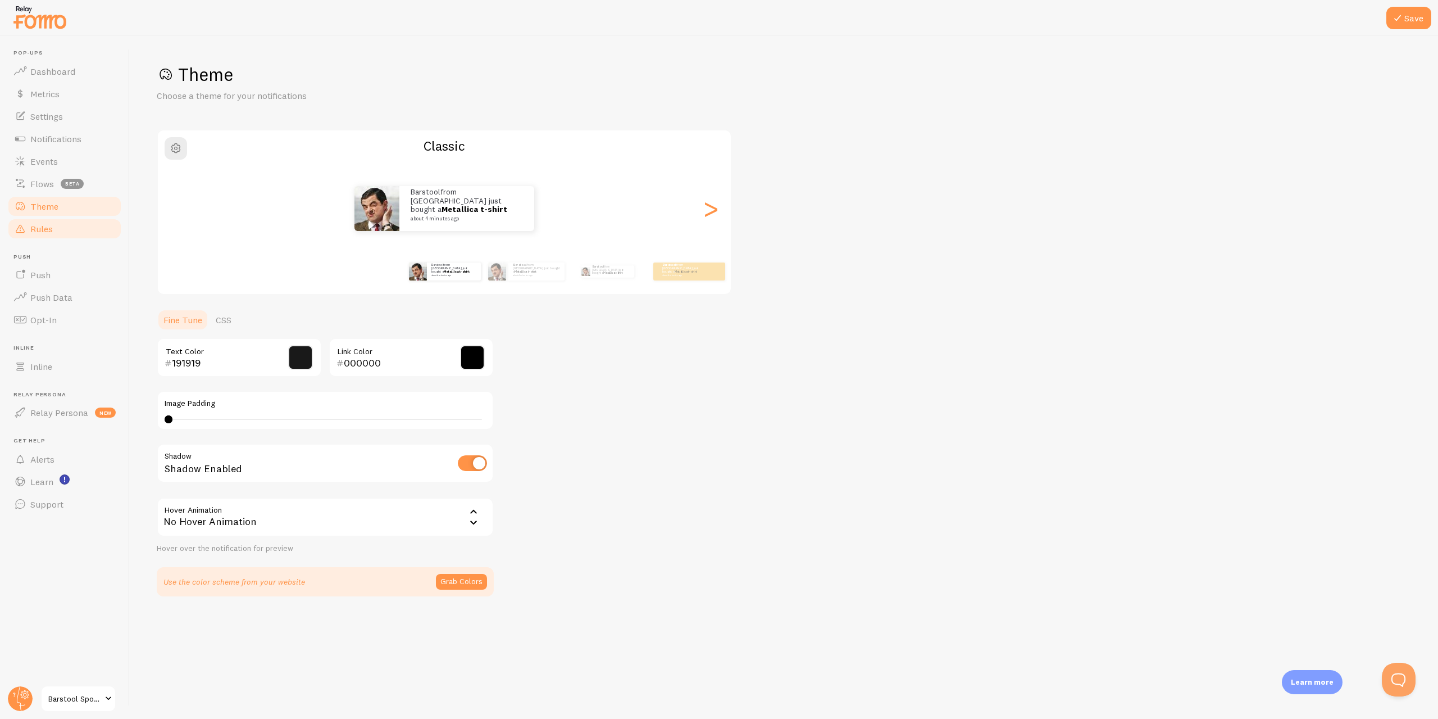  Describe the element at coordinates (68, 53) in the screenshot. I see `span: Pop-ups` at that location.